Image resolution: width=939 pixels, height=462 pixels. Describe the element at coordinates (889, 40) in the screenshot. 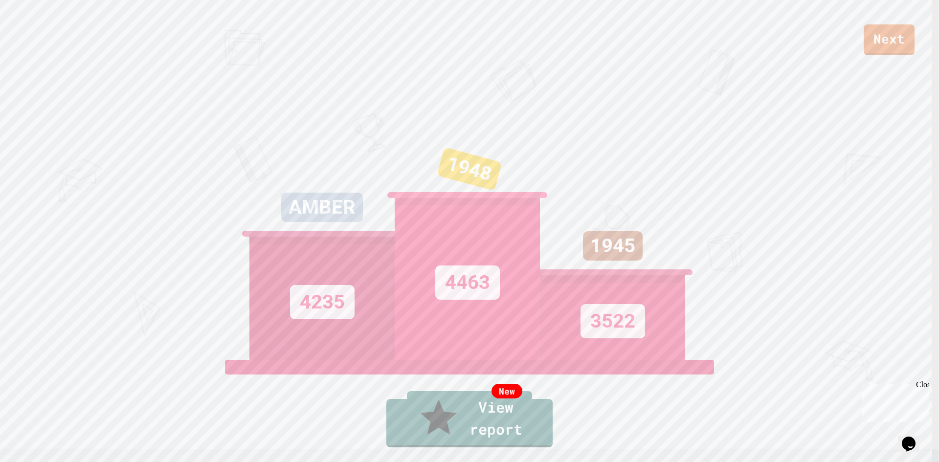

I see `a: Next` at that location.